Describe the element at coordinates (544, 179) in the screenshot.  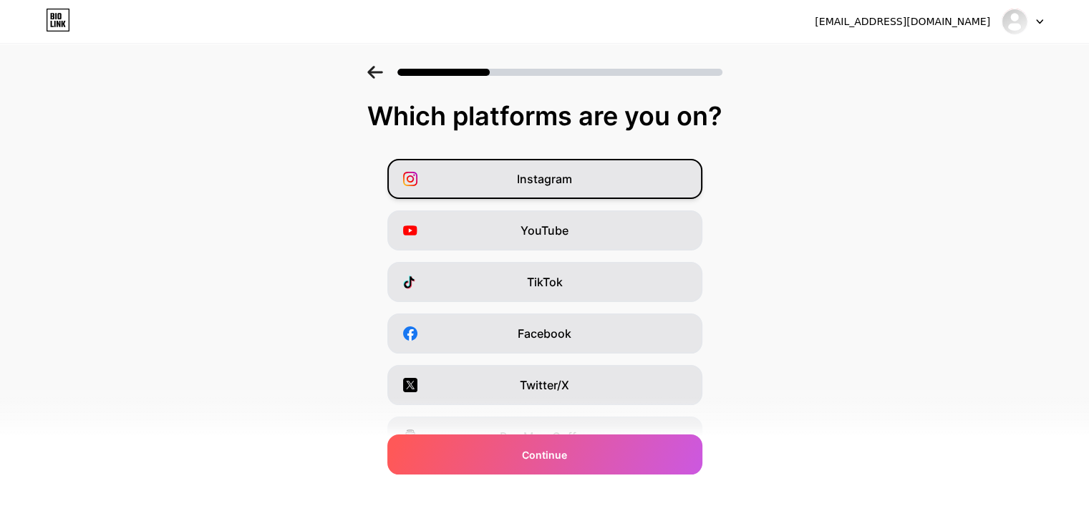
I see `span: Instagram` at that location.